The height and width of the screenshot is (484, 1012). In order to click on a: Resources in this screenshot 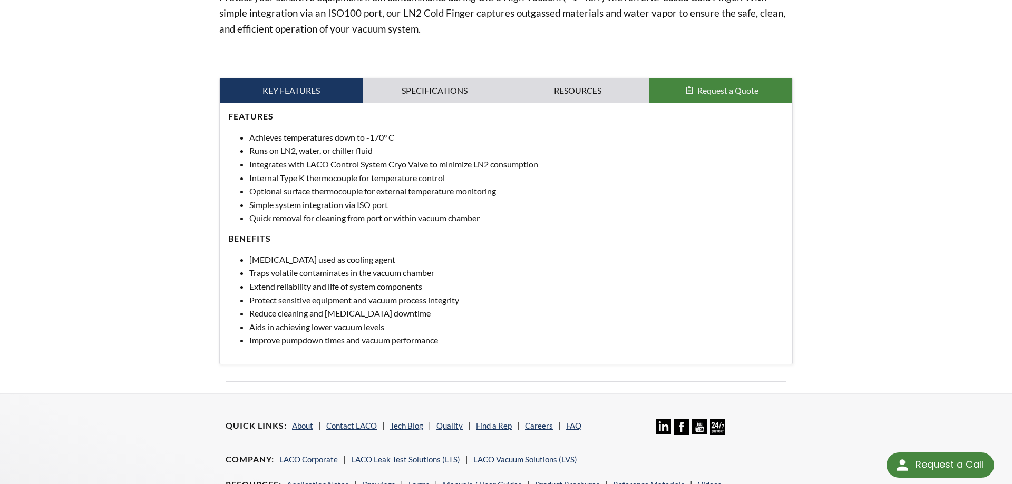, I will do `click(578, 91)`.